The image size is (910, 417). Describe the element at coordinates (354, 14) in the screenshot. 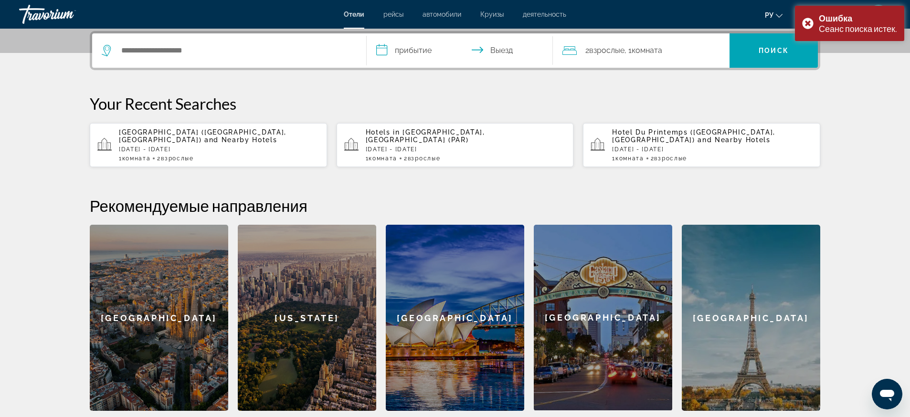

I see `a: Отели` at that location.